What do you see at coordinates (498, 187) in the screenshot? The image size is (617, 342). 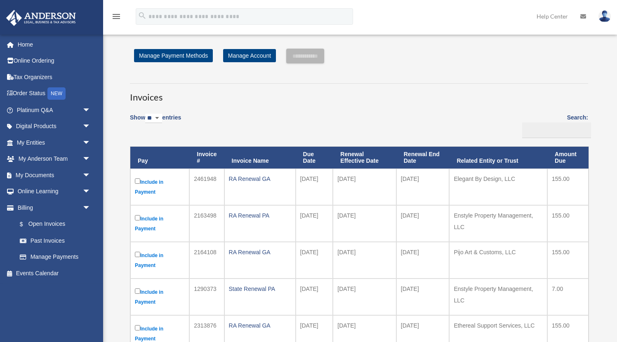 I see `td: Elegant By Design, LLC` at bounding box center [498, 187].